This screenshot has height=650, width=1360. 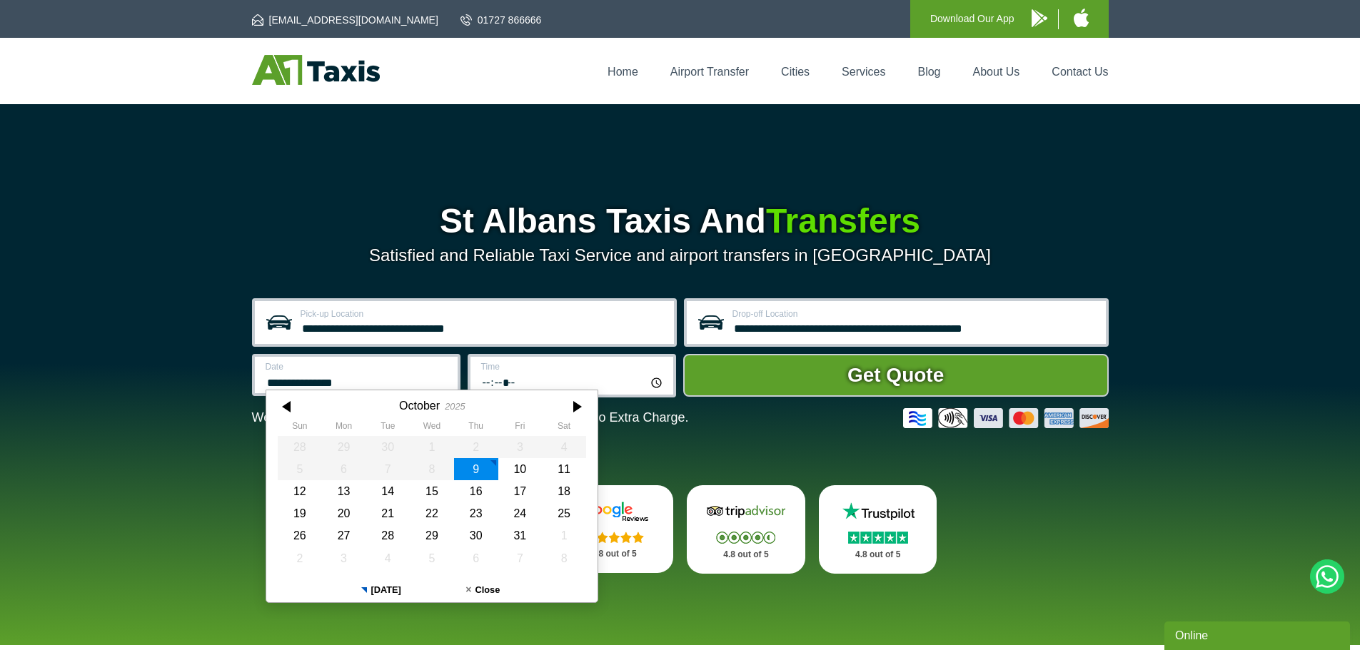 What do you see at coordinates (520, 469) in the screenshot?
I see `div: 10 October 2025` at bounding box center [520, 469].